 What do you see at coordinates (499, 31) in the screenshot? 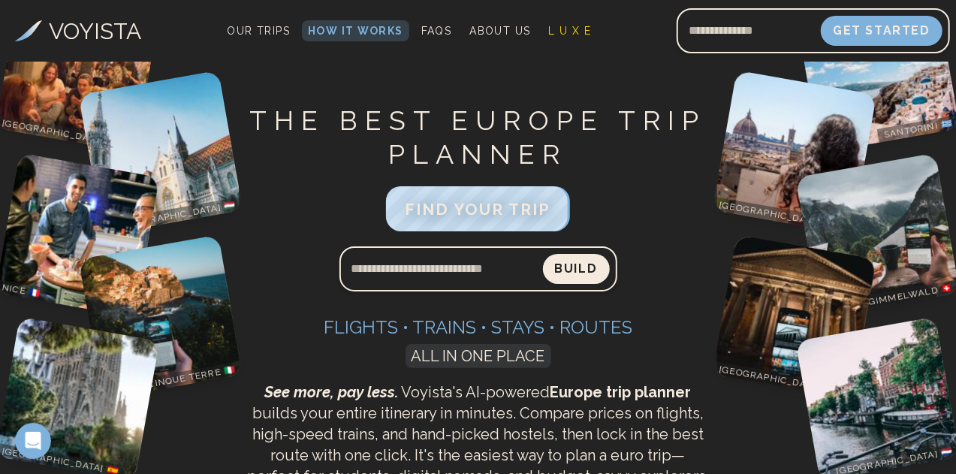
I see `a: About Us` at bounding box center [499, 31].